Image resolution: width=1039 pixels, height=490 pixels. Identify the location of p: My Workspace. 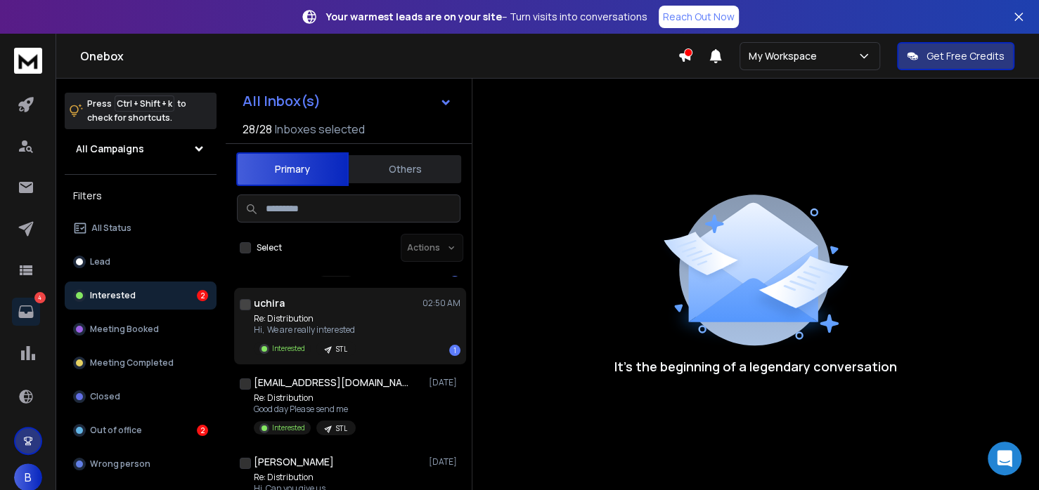
(785, 56).